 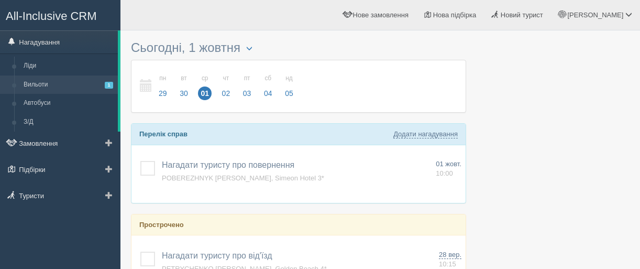 I want to click on h3: Сьогодні, 1 жовтня, so click(x=298, y=48).